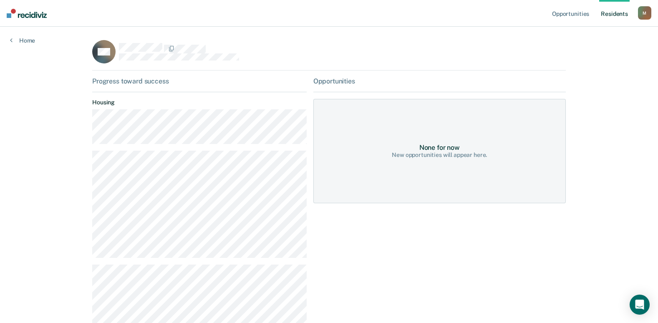  What do you see at coordinates (27, 13) in the screenshot?
I see `img: Recidiviz` at bounding box center [27, 13].